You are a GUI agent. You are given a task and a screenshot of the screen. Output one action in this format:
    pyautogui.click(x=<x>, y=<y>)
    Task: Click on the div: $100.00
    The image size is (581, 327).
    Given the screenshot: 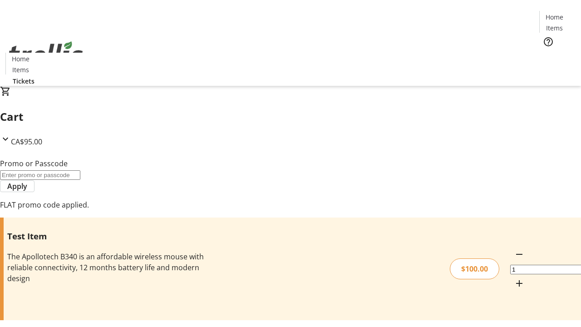 What is the action you would take?
    pyautogui.click(x=474, y=269)
    